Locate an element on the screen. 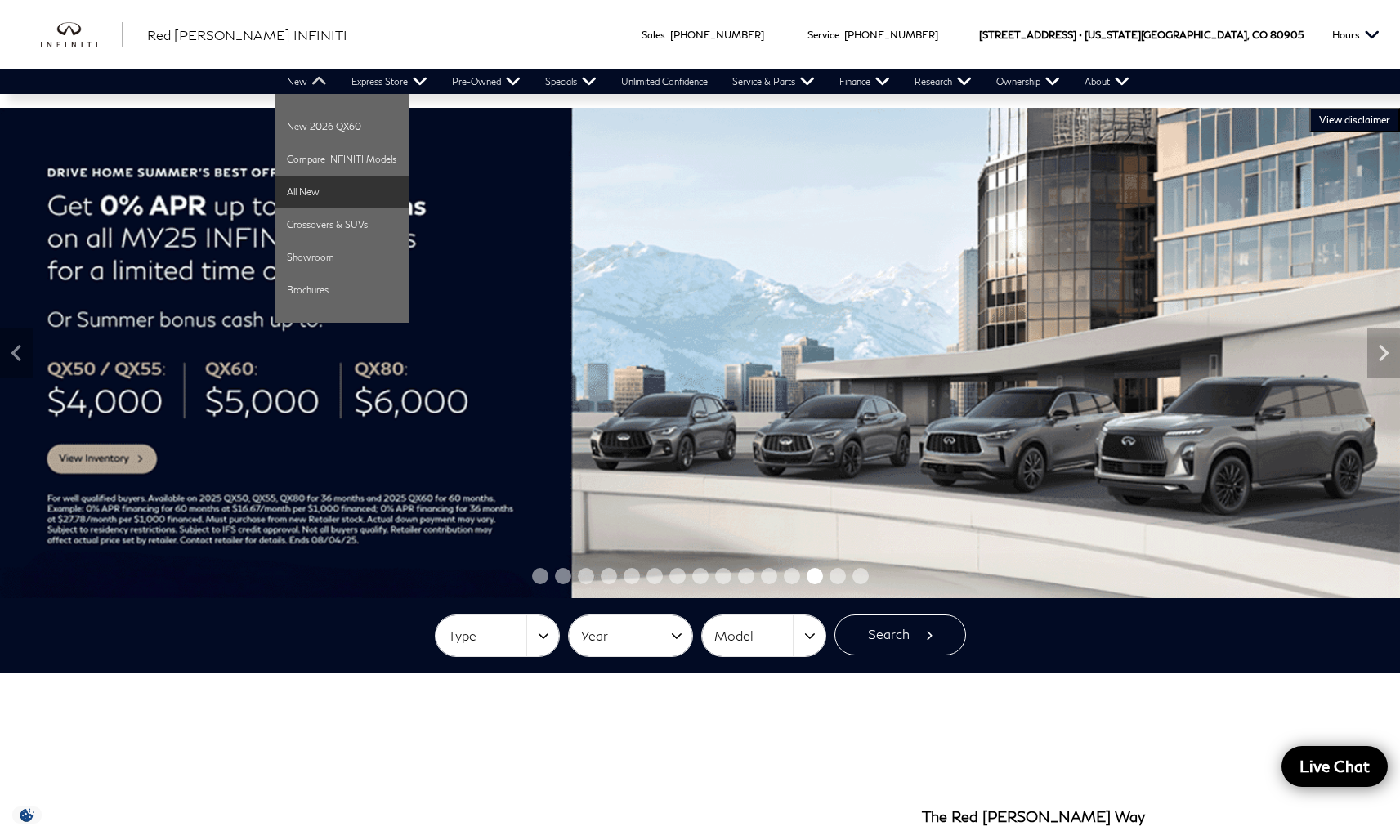  img: Opt-Out Icon is located at coordinates (27, 814).